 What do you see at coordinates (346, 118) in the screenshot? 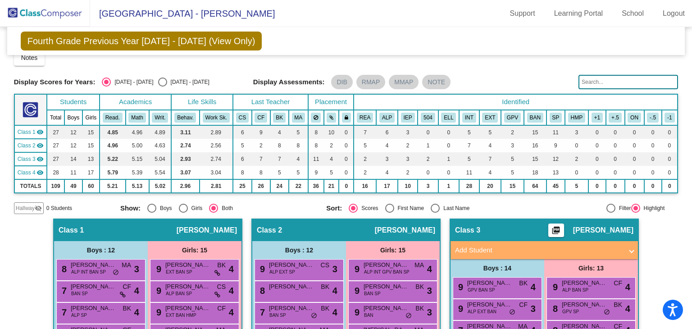
I see `th: Keep with teacher` at bounding box center [346, 118].